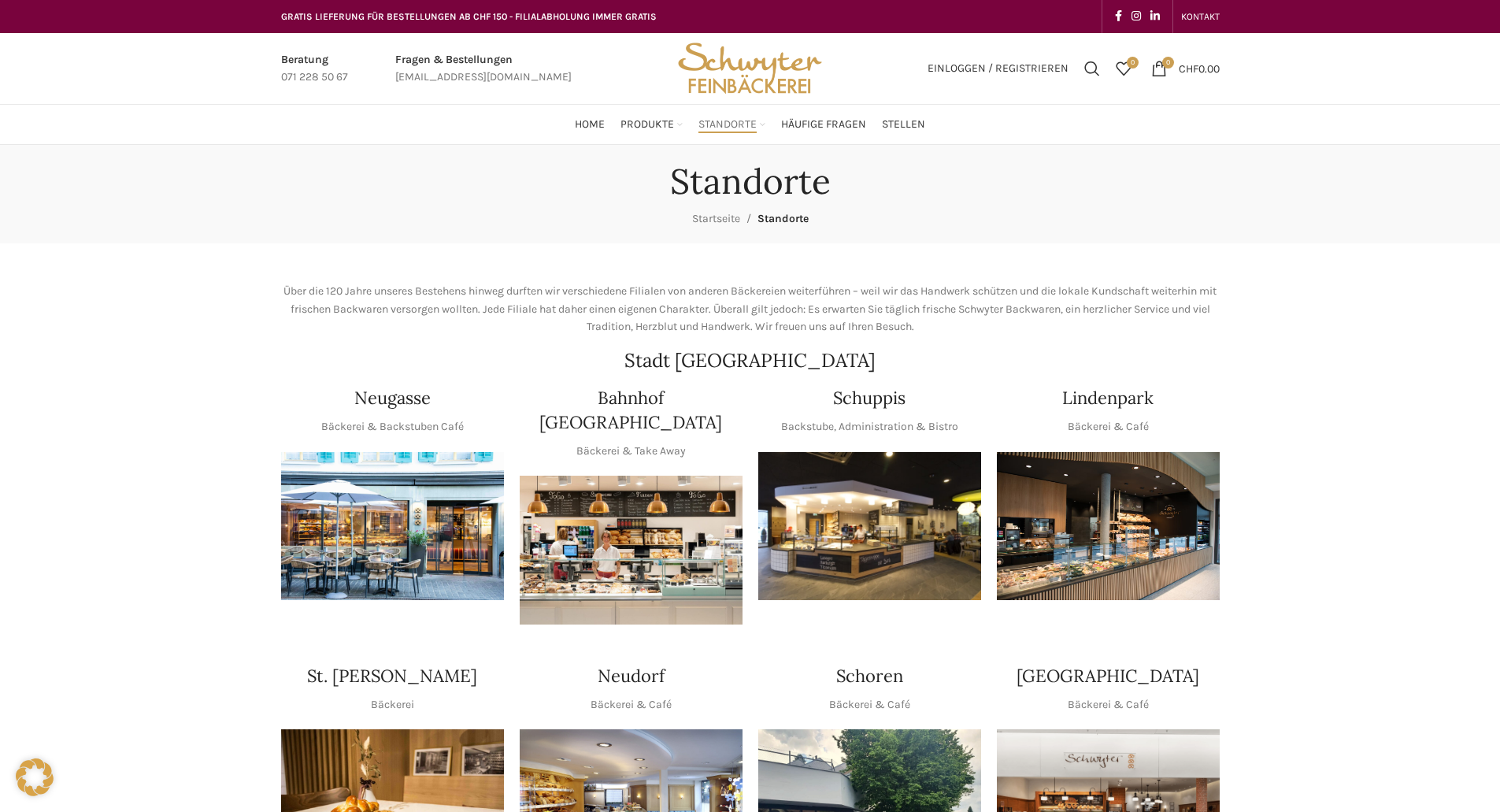  Describe the element at coordinates (631, 451) in the screenshot. I see `p: Bäckerei & Take Away` at that location.